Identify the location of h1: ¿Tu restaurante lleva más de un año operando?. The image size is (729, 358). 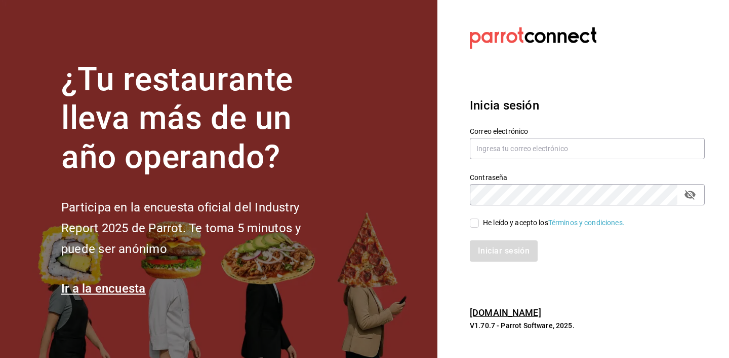
(198, 119).